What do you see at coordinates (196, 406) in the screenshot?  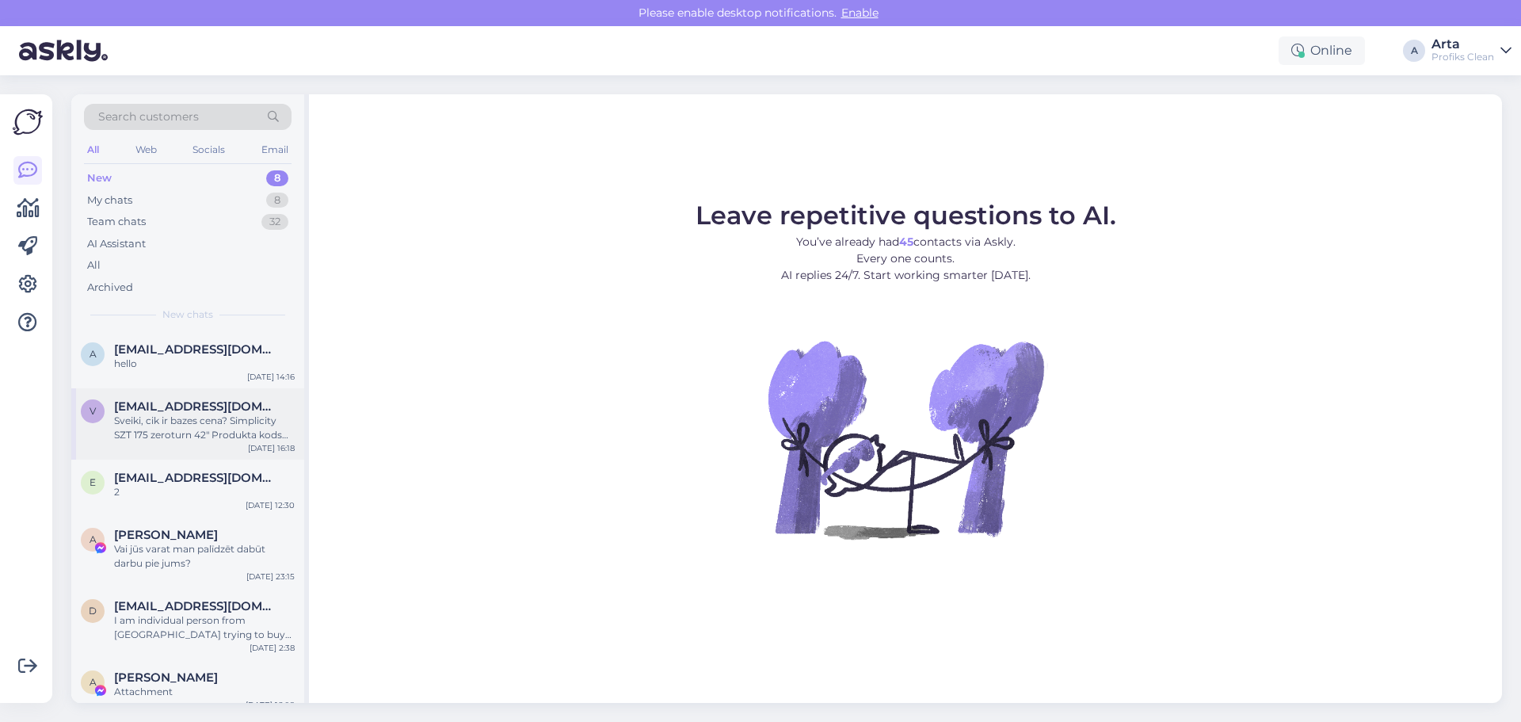 I see `span: valtersvitols@gmail.com` at bounding box center [196, 406].